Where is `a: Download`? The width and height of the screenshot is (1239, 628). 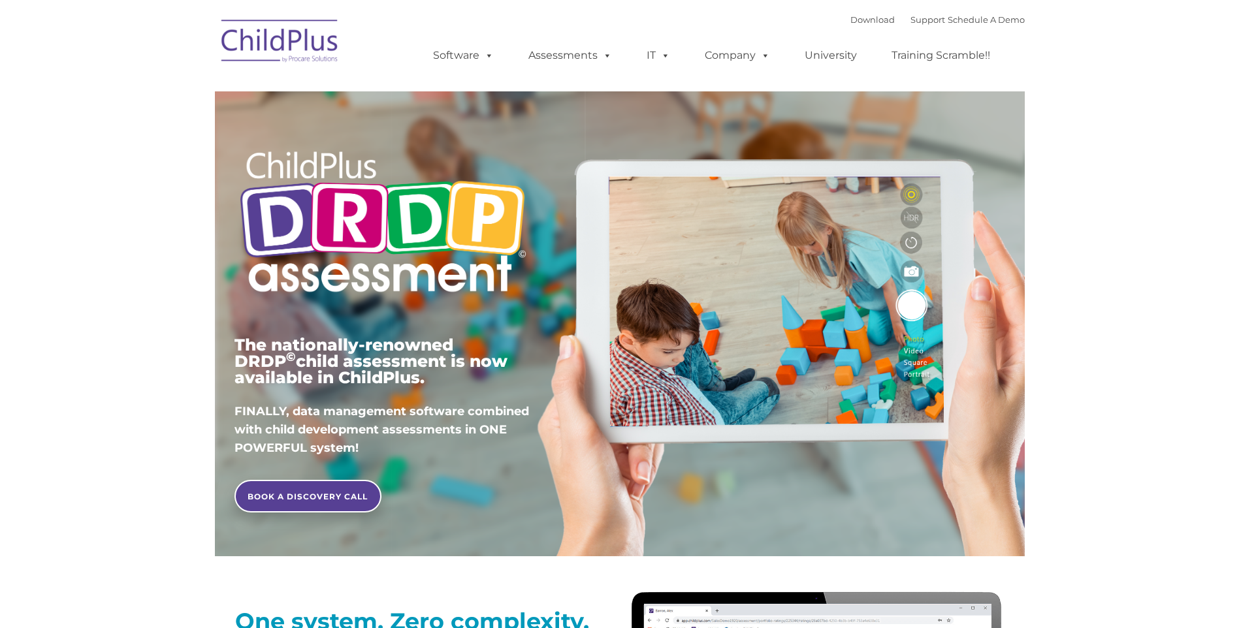
a: Download is located at coordinates (872, 20).